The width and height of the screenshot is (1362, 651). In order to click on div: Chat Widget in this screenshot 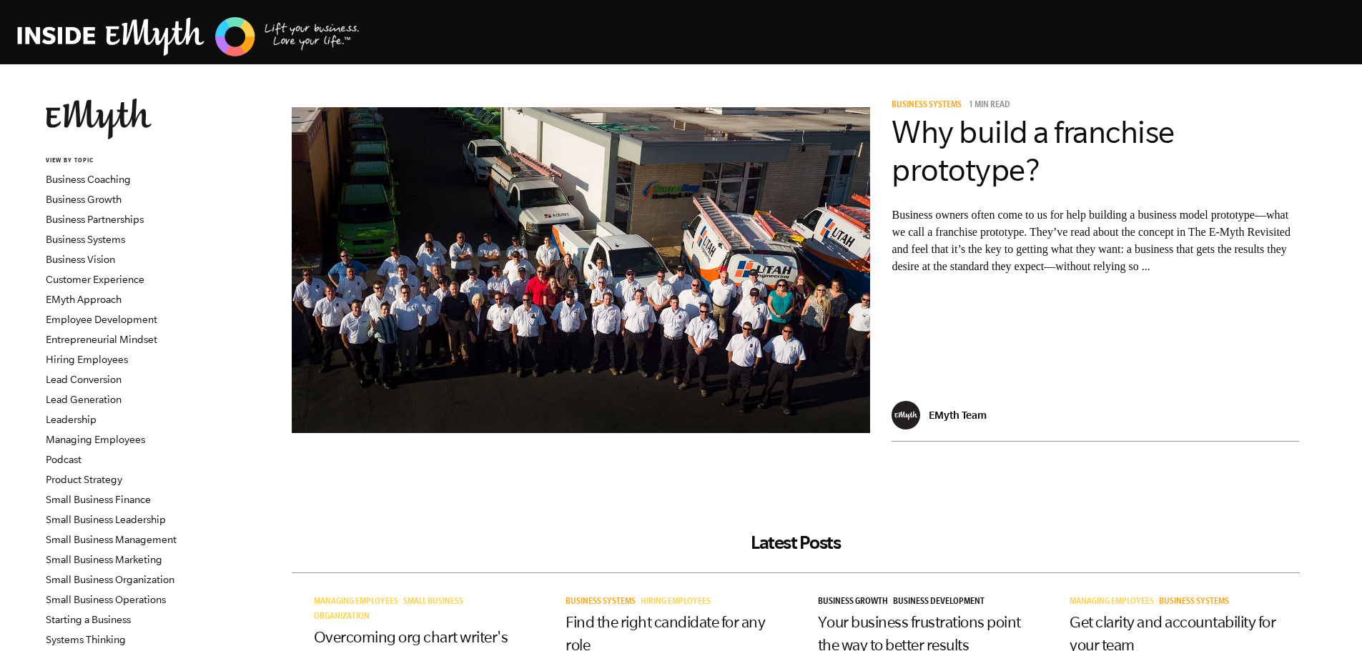, I will do `click(1326, 617)`.